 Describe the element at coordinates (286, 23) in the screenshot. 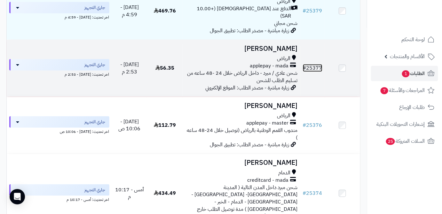

I see `span: شحن مجاني` at that location.